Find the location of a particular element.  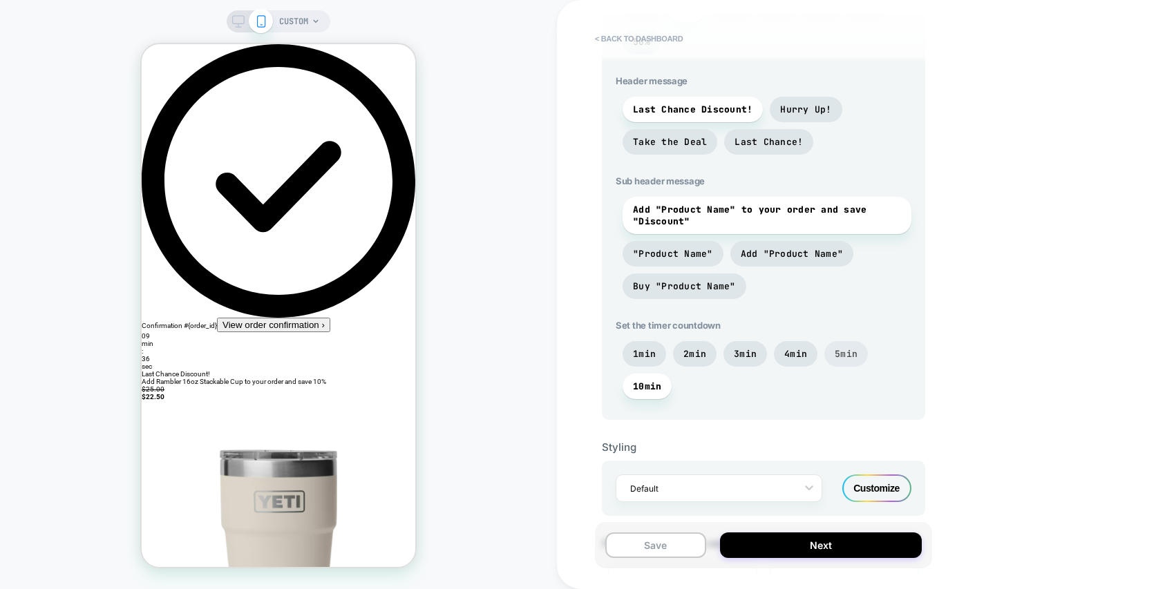

span: 2min is located at coordinates (694, 354).